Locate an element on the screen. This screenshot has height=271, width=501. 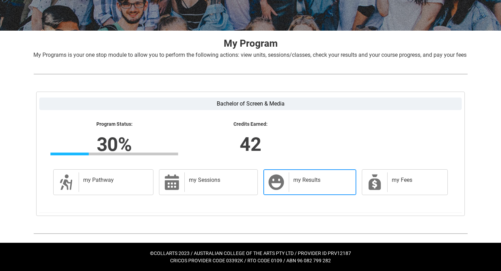
h2: my Pathway is located at coordinates (114, 180).